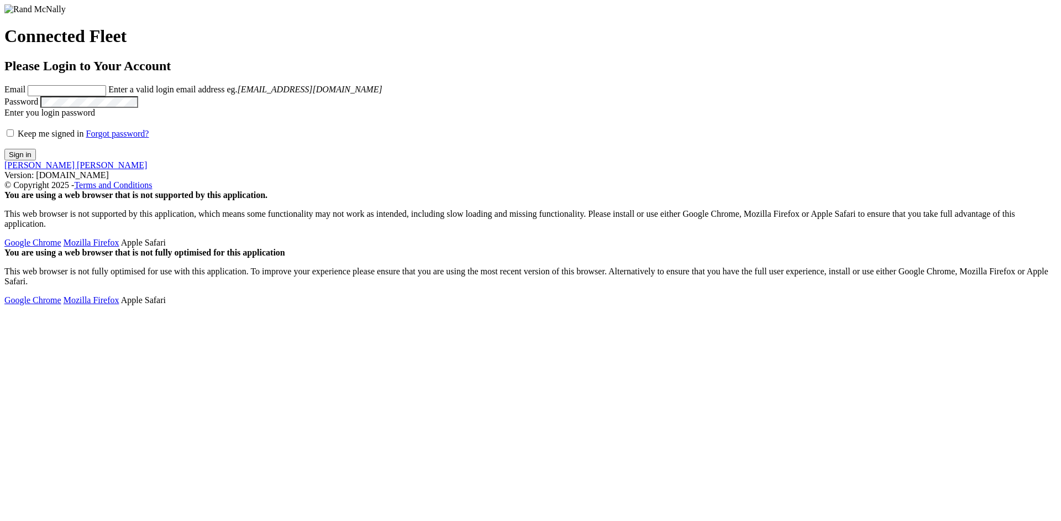 This screenshot has height=521, width=1061. Describe the element at coordinates (531, 82) in the screenshot. I see `form: main` at that location.